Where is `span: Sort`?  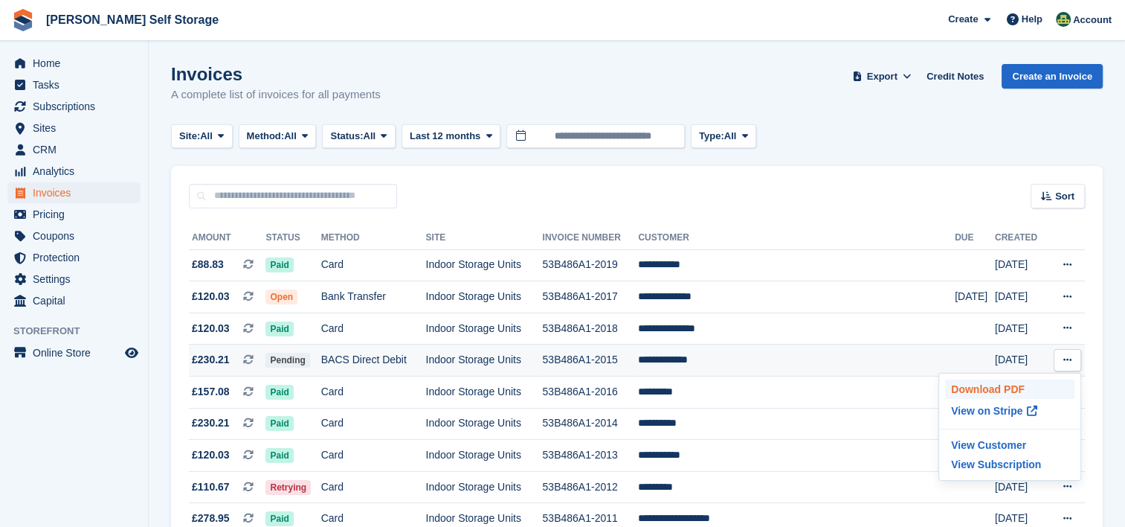 span: Sort is located at coordinates (1065, 196).